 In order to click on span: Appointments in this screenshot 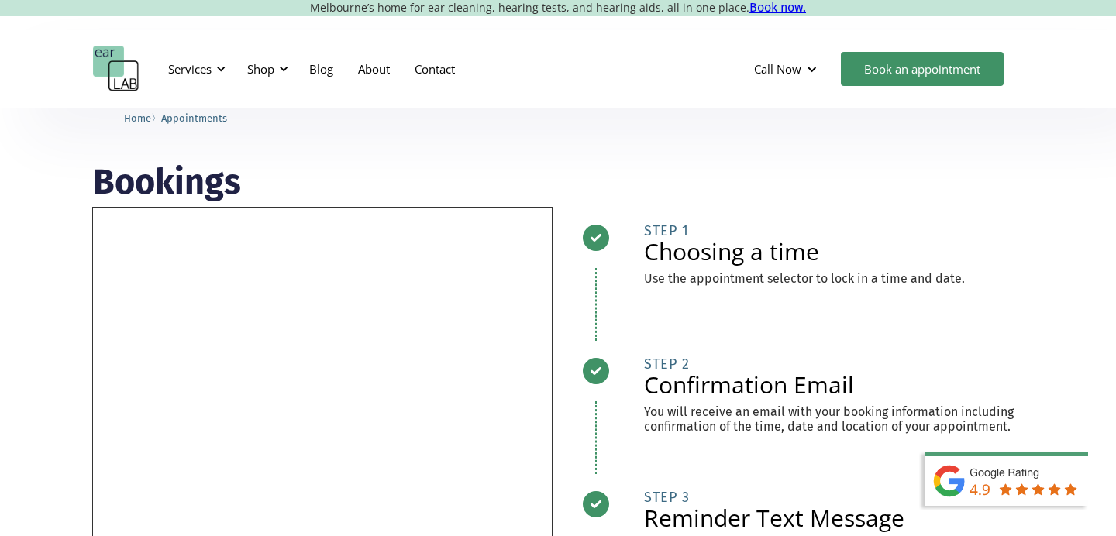, I will do `click(194, 118)`.